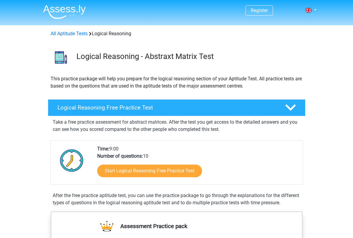 The image size is (353, 238). I want to click on p: This practice package will help you prepare for the logical reasoning section of your Aptitude Te..., so click(176, 82).